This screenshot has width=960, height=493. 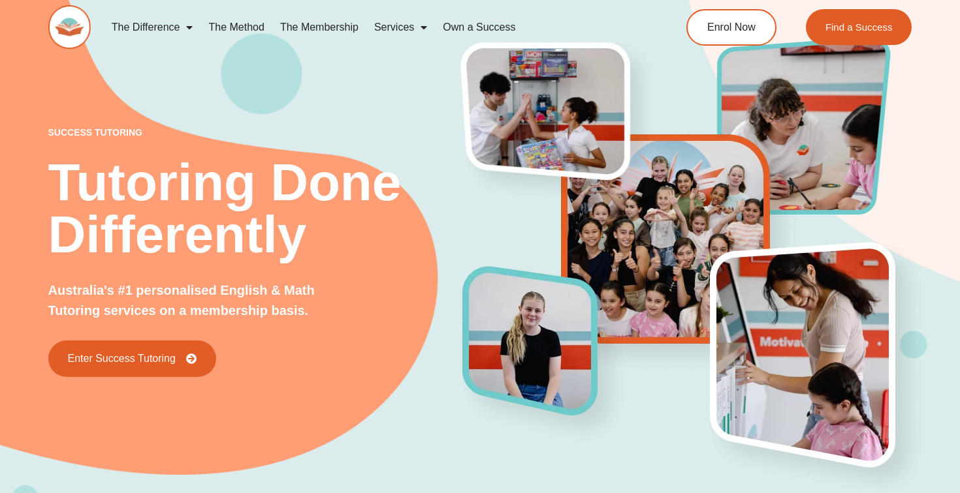 What do you see at coordinates (478, 27) in the screenshot?
I see `a: Own a Success` at bounding box center [478, 27].